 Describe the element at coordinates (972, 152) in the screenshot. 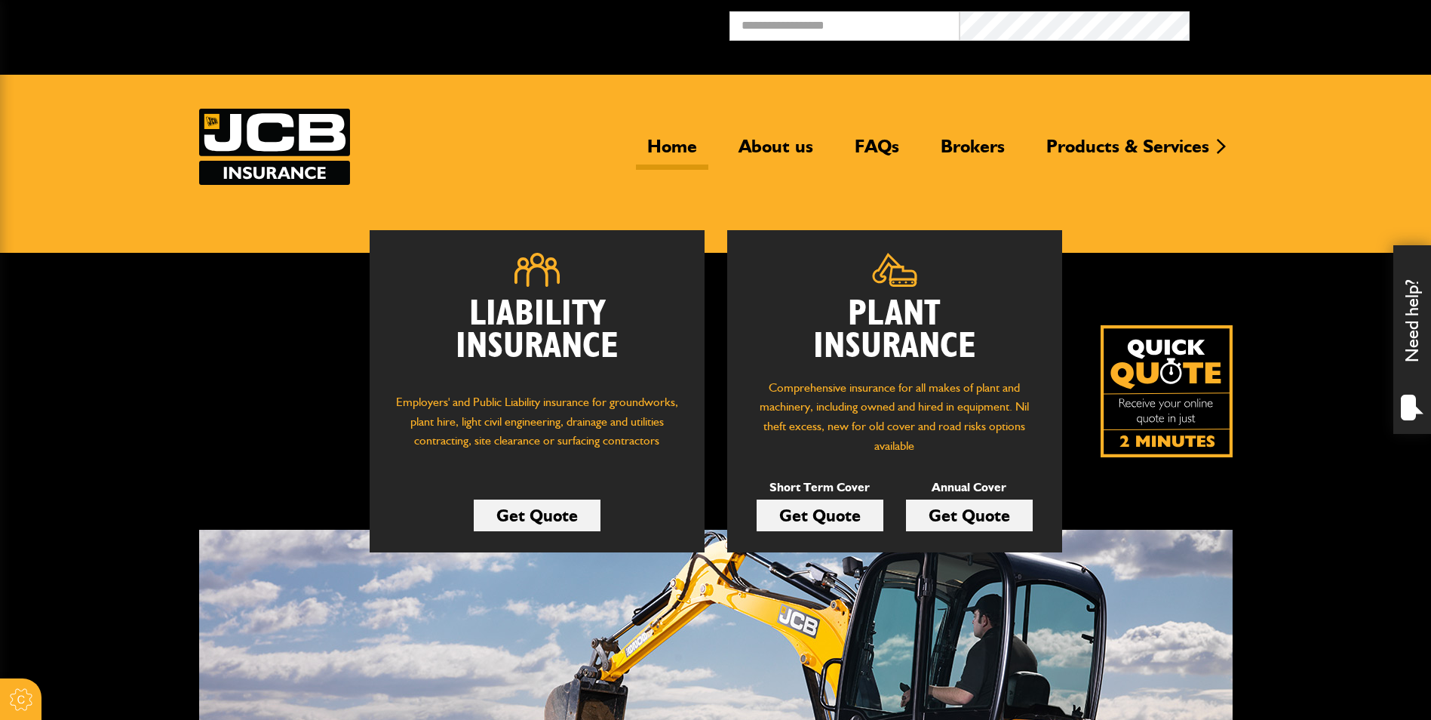

I see `a: Brokers` at that location.